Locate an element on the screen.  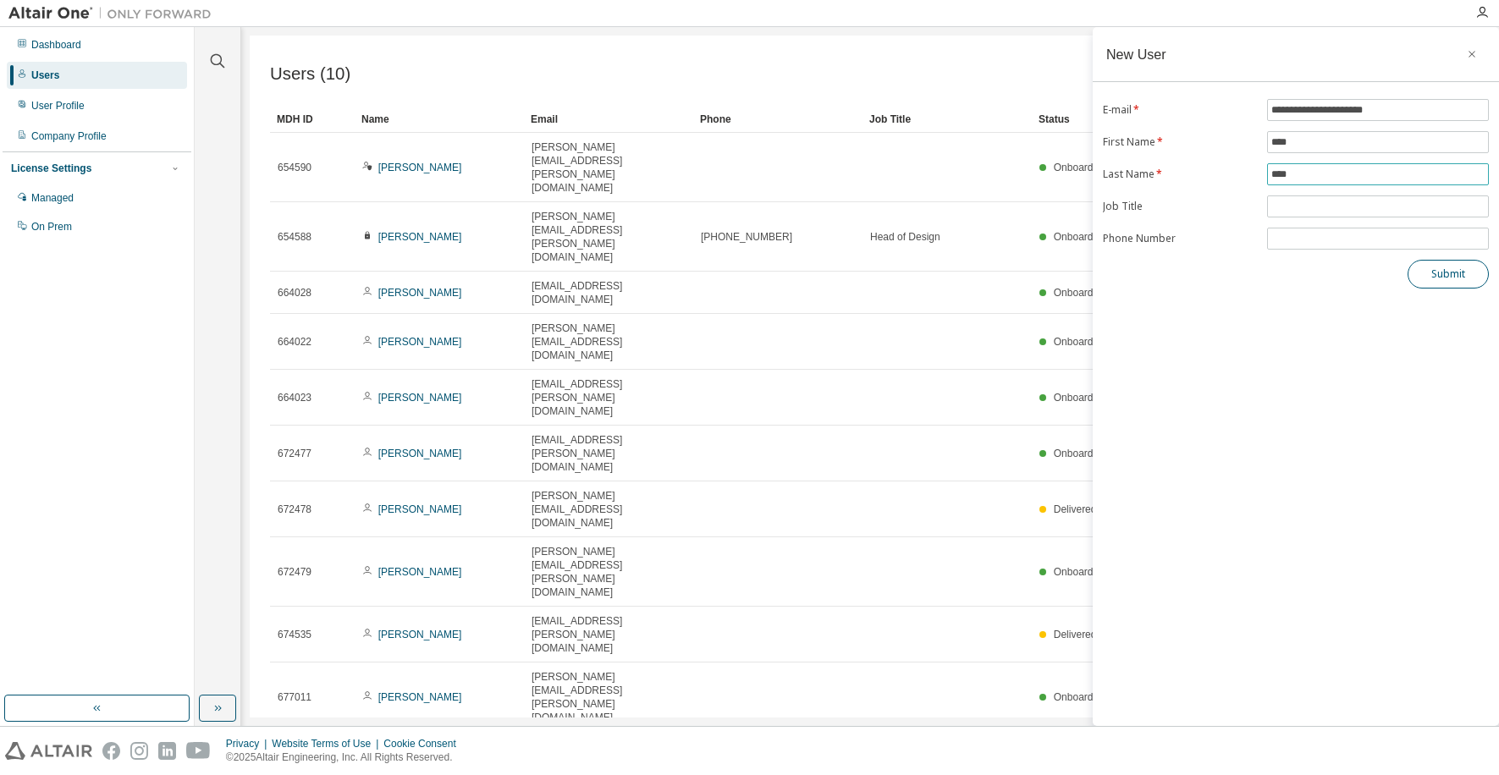
span: 677011 is located at coordinates (294, 697).